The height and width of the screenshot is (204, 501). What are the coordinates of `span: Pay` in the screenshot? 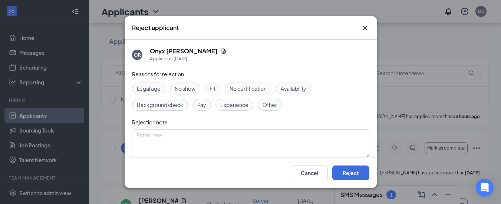 It's located at (202, 105).